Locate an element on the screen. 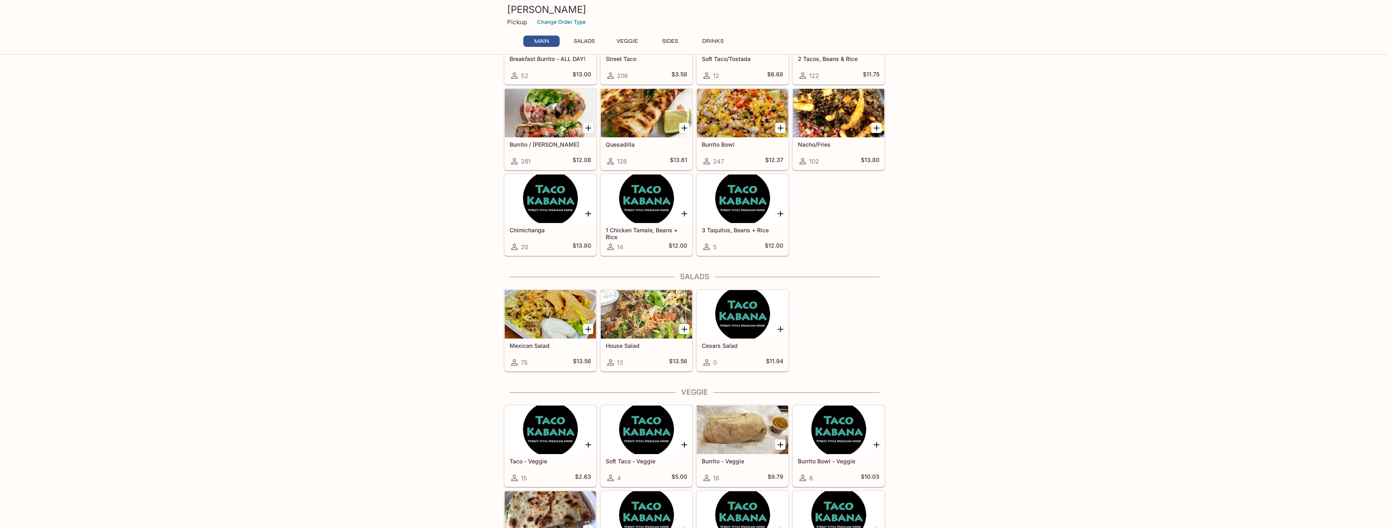 The height and width of the screenshot is (528, 1389). h5: Cesars Salad is located at coordinates (742, 345).